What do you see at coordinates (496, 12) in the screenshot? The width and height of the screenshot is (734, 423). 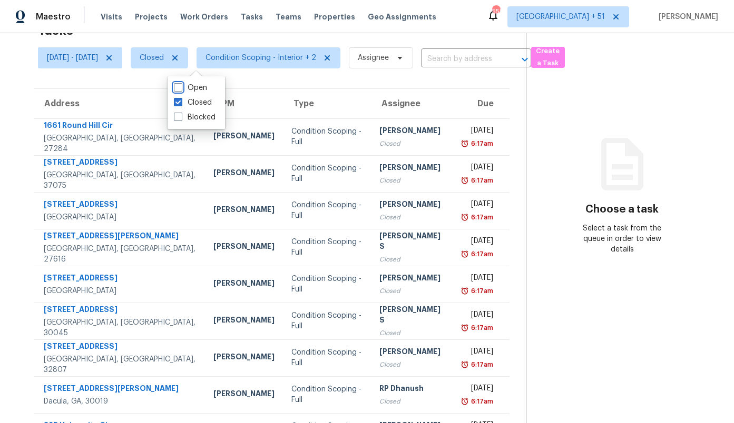 I see `div: 558` at bounding box center [496, 12].